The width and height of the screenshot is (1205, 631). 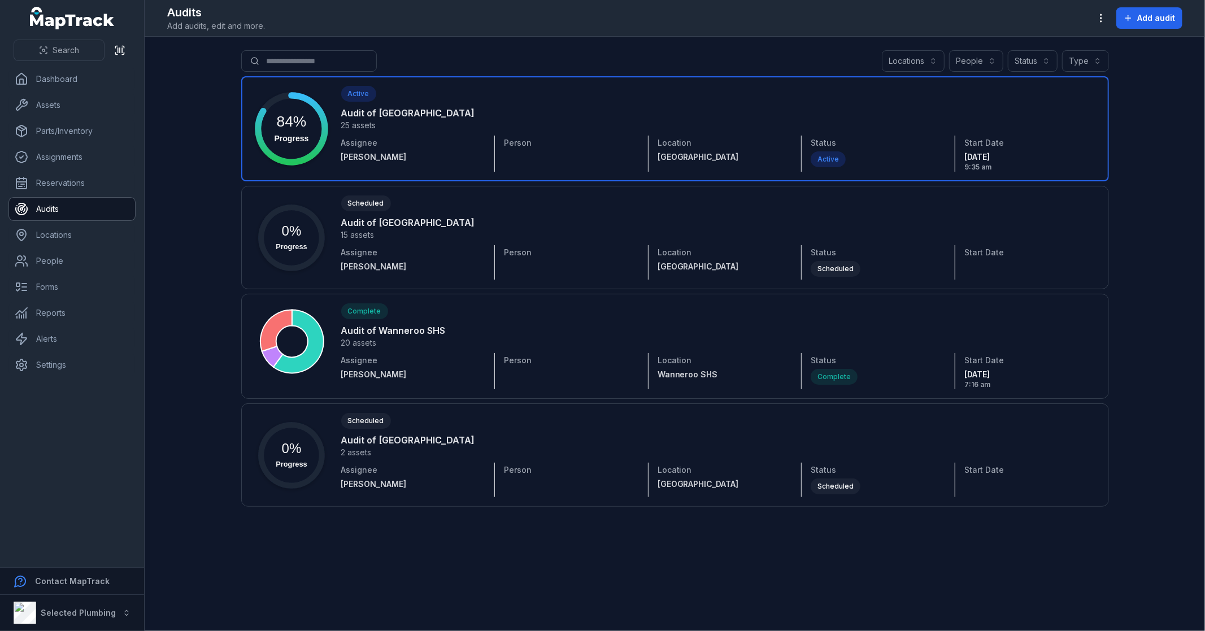 I want to click on div: Active, so click(x=828, y=159).